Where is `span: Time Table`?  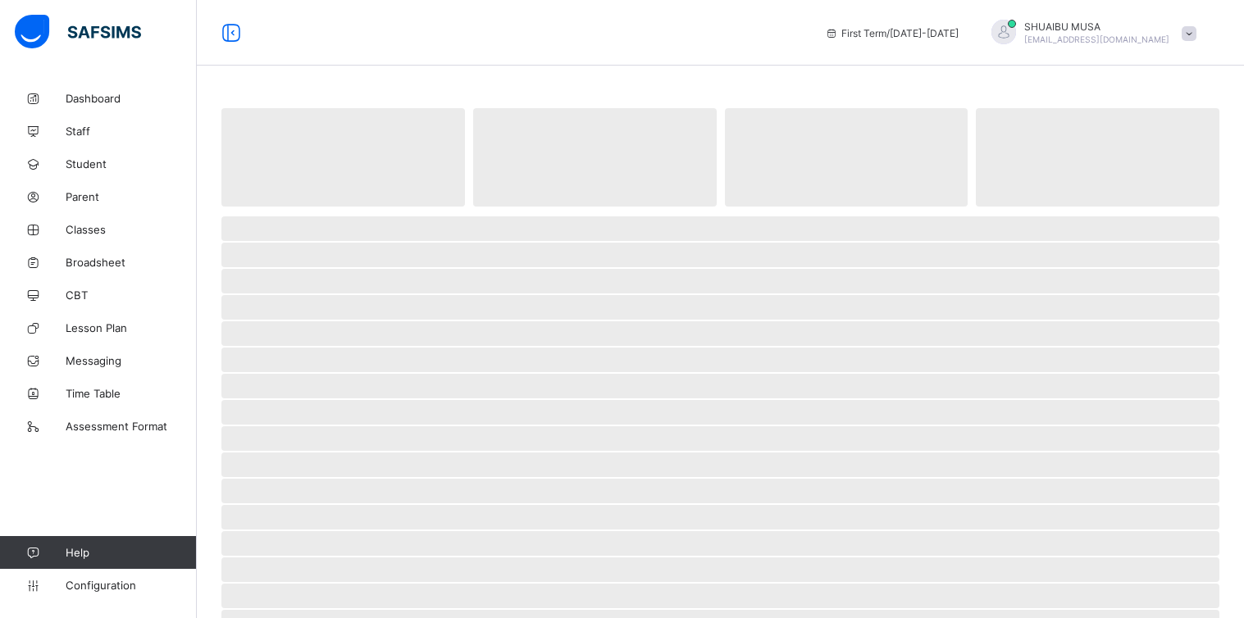
span: Time Table is located at coordinates (131, 394).